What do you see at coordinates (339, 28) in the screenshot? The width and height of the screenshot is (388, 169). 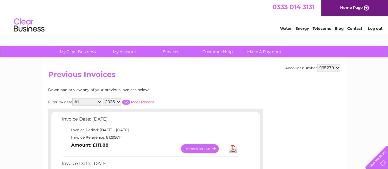 I see `a: Blog` at bounding box center [339, 28].